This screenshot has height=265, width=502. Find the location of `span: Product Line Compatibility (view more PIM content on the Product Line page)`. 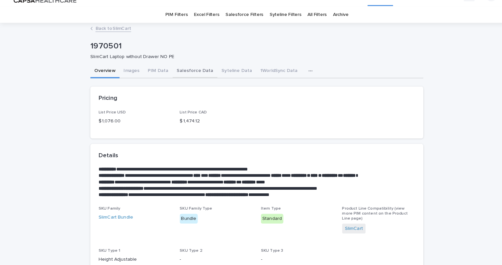

span: Product Line Compatibility (view more PIM content on the Product Line page) is located at coordinates (366, 209).